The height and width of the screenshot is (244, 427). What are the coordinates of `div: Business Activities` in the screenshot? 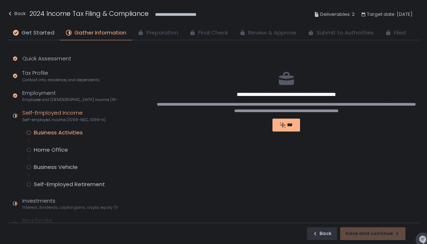 It's located at (58, 133).